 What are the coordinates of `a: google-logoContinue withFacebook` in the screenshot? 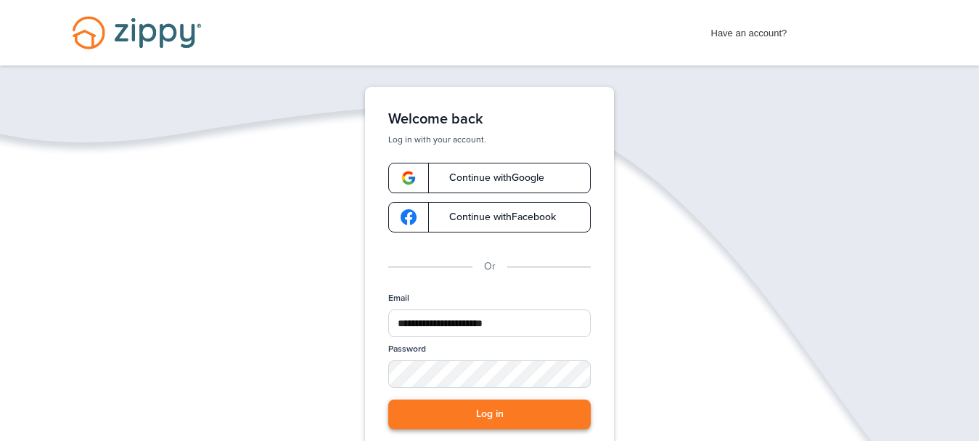 It's located at (489, 217).